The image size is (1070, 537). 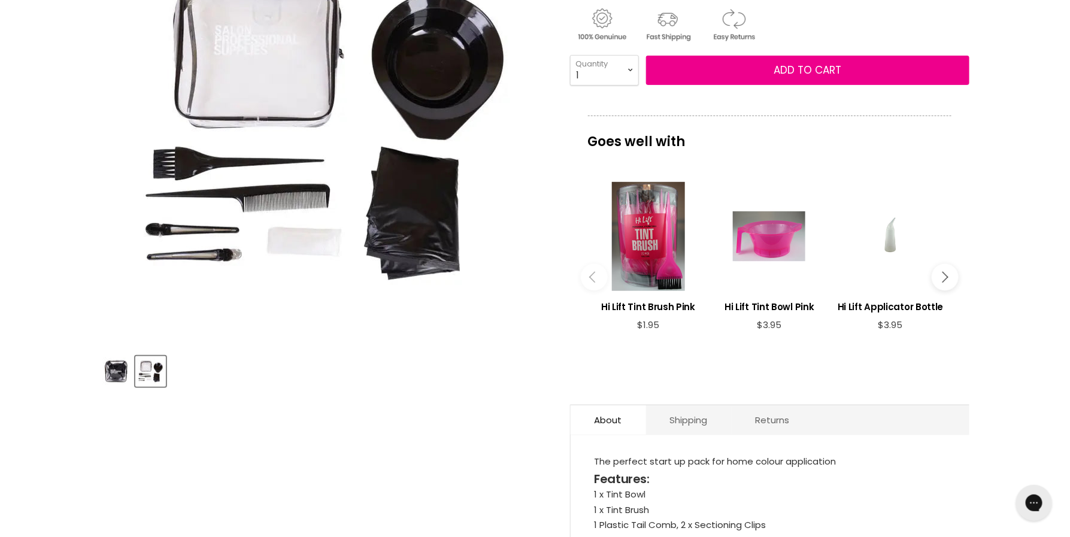 What do you see at coordinates (734, 25) in the screenshot?
I see `img: returns.gif` at bounding box center [734, 25].